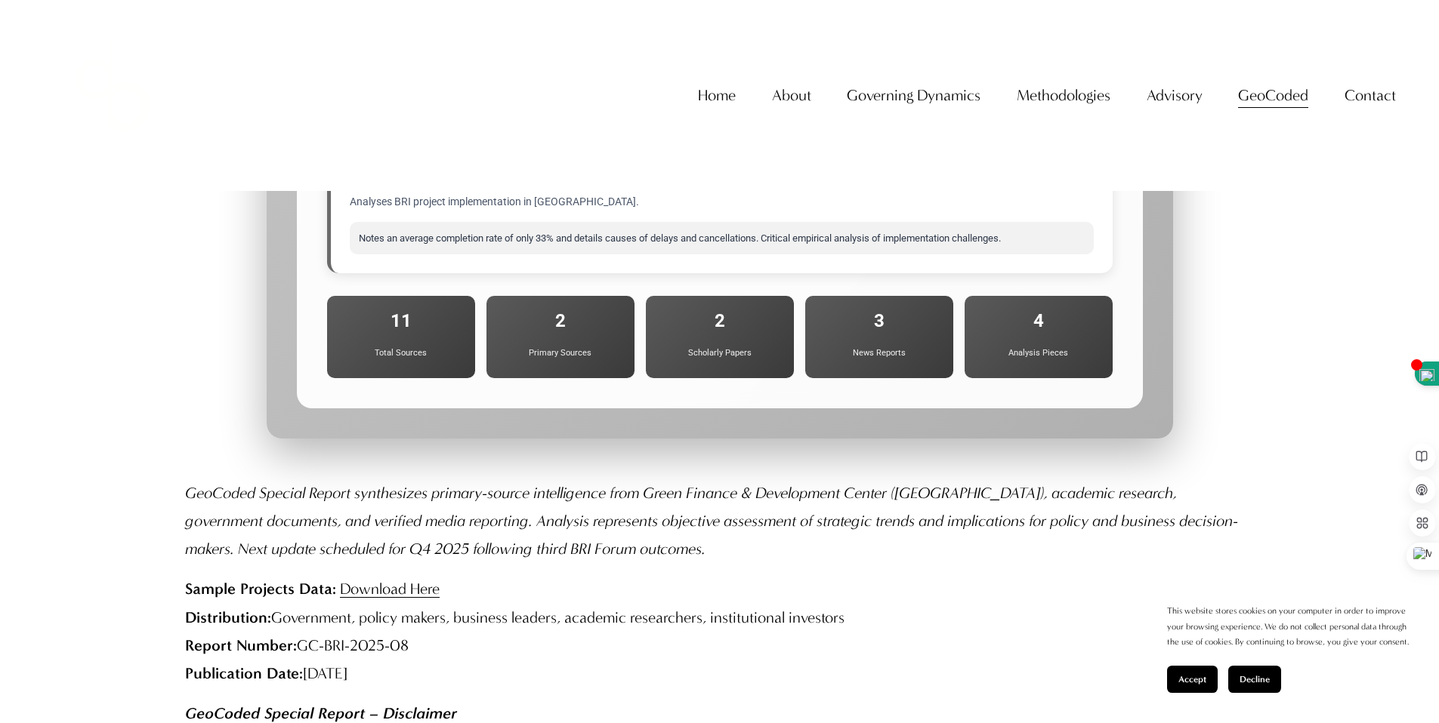  Describe the element at coordinates (717, 95) in the screenshot. I see `a: Home` at that location.